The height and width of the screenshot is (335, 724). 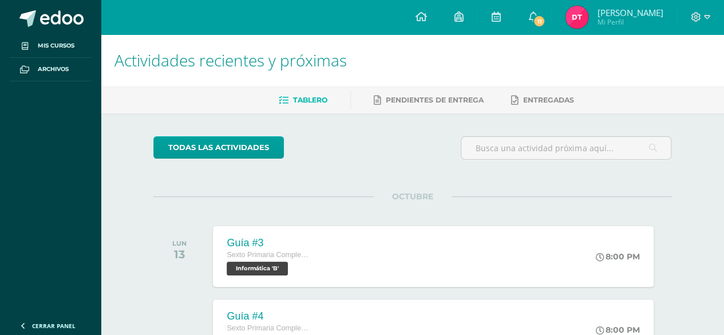 I want to click on span: Mis cursos, so click(x=56, y=46).